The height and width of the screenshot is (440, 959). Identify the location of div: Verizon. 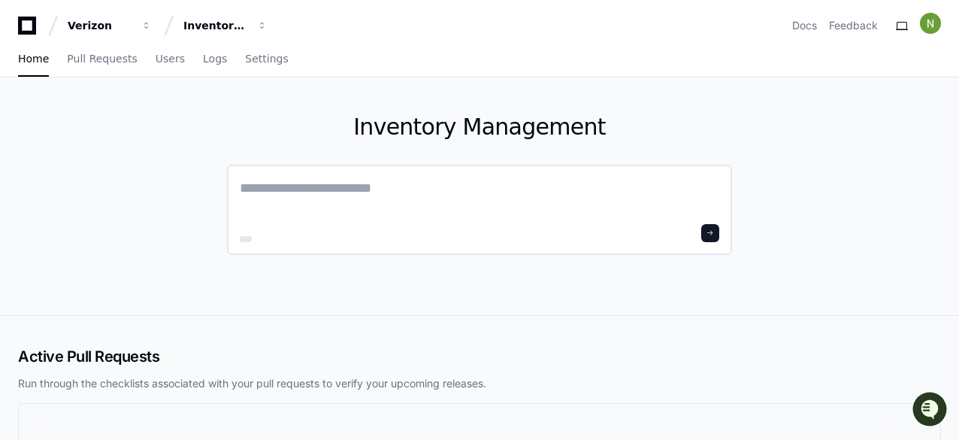
(100, 26).